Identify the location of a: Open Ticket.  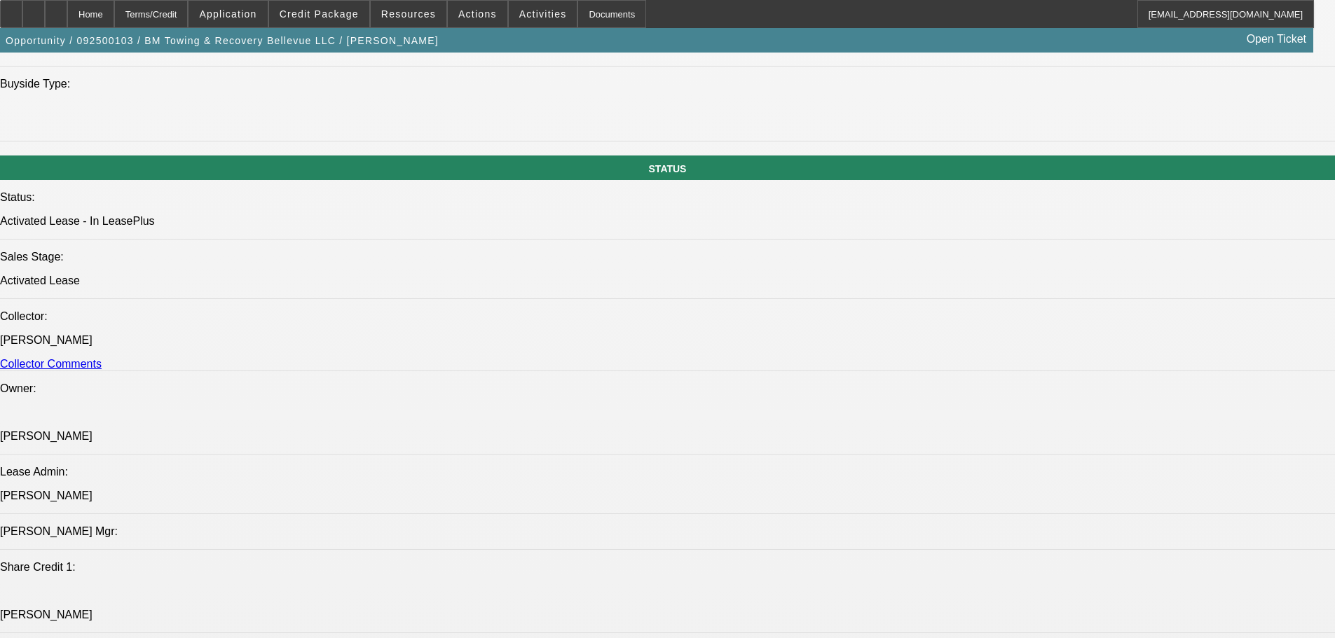
(1276, 39).